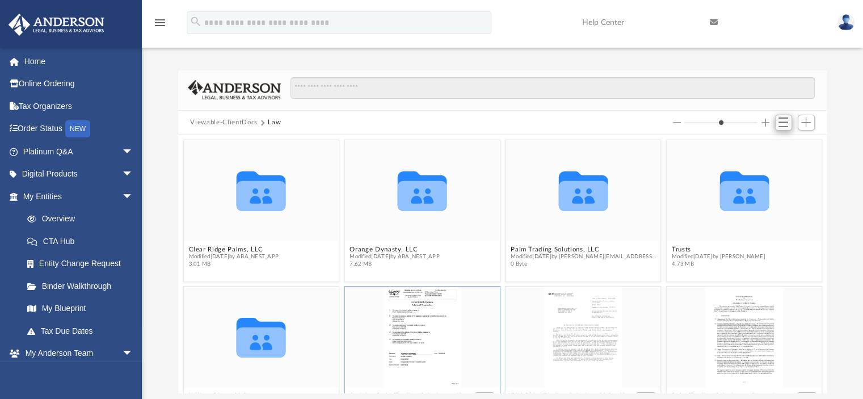  What do you see at coordinates (677, 123) in the screenshot?
I see `button: Decrease column size` at bounding box center [677, 123].